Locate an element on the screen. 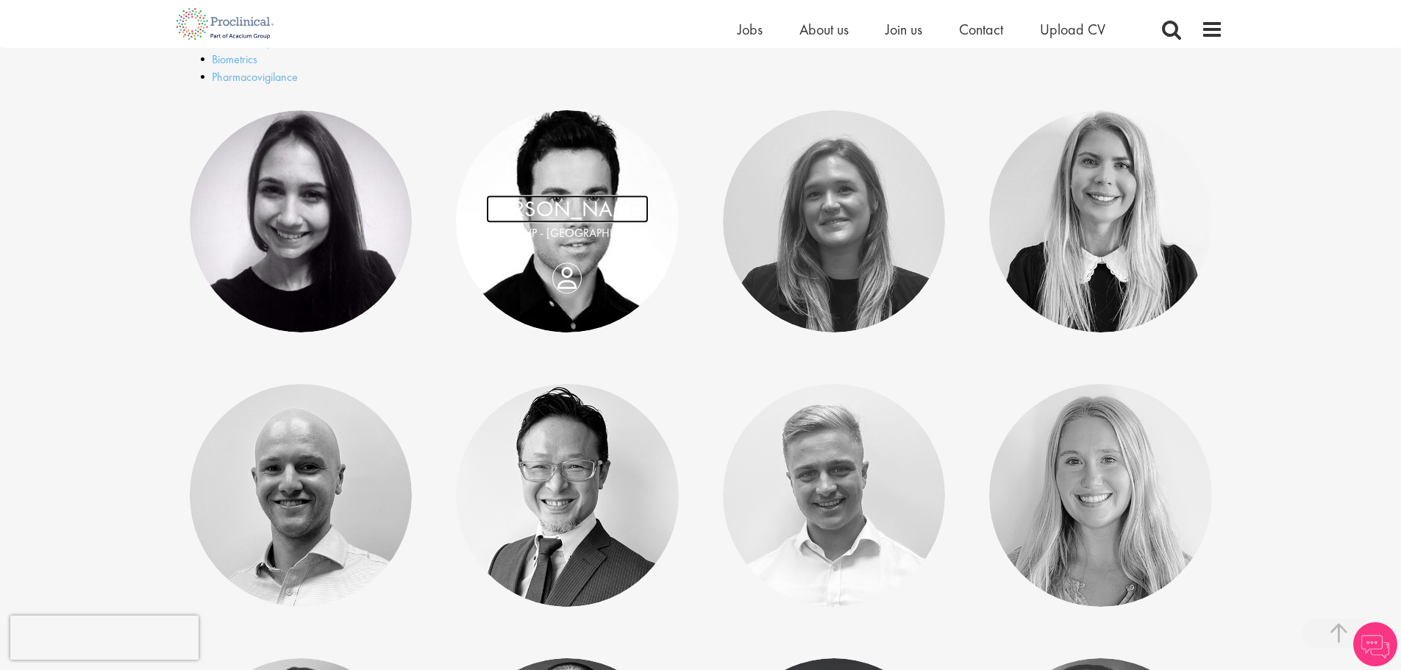 The image size is (1401, 670). span: Upload CV is located at coordinates (1073, 29).